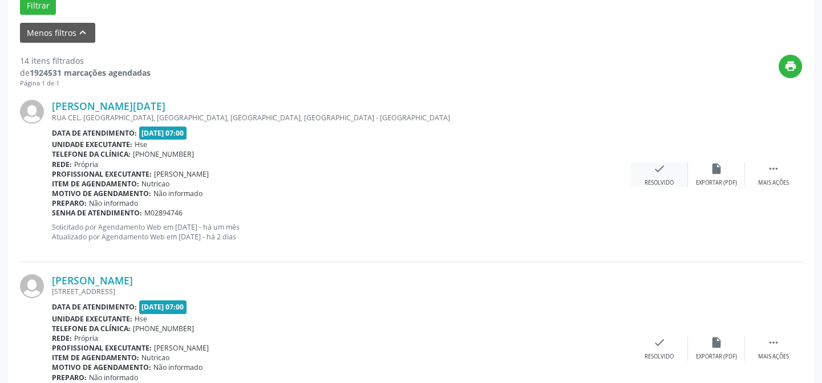 The width and height of the screenshot is (822, 383). What do you see at coordinates (163, 213) in the screenshot?
I see `span: M02894746` at bounding box center [163, 213].